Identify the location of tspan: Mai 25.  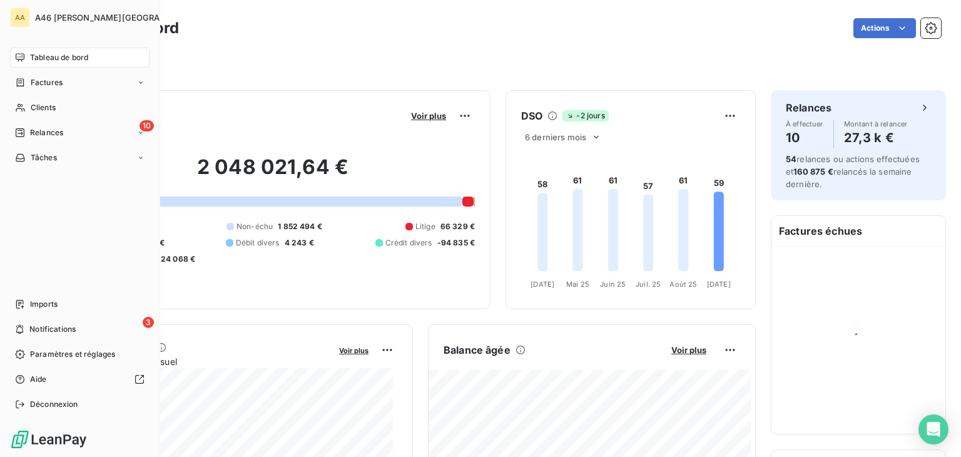
(577, 284).